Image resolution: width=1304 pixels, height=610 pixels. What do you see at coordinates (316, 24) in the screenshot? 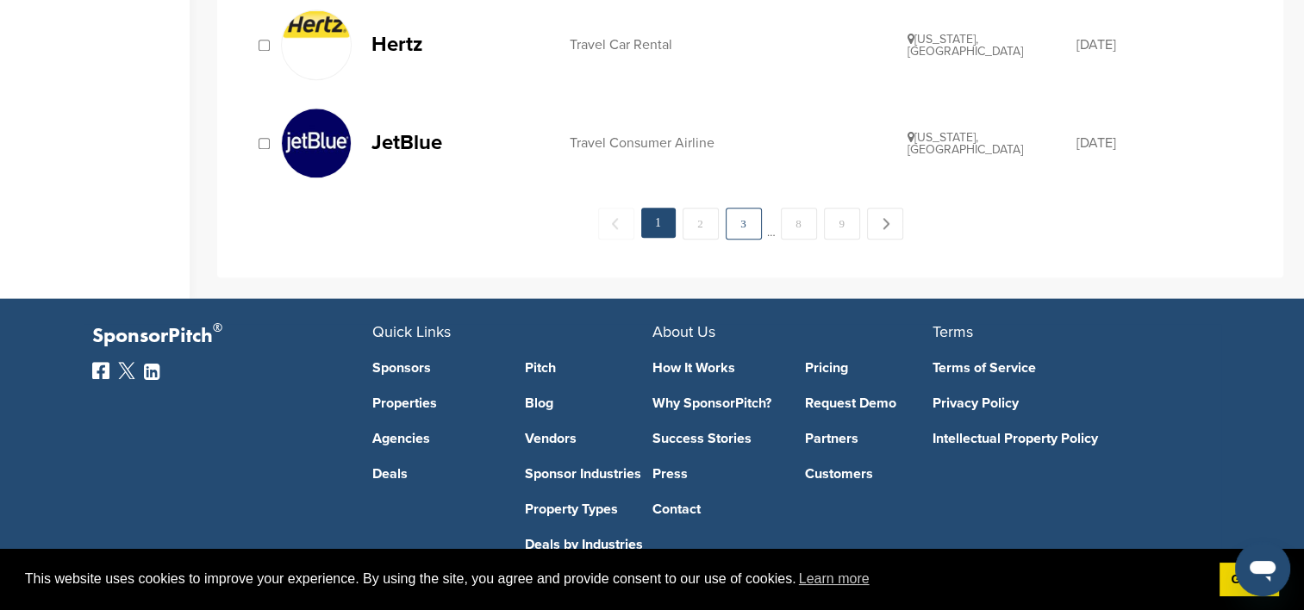
I see `img: Data` at bounding box center [316, 24].